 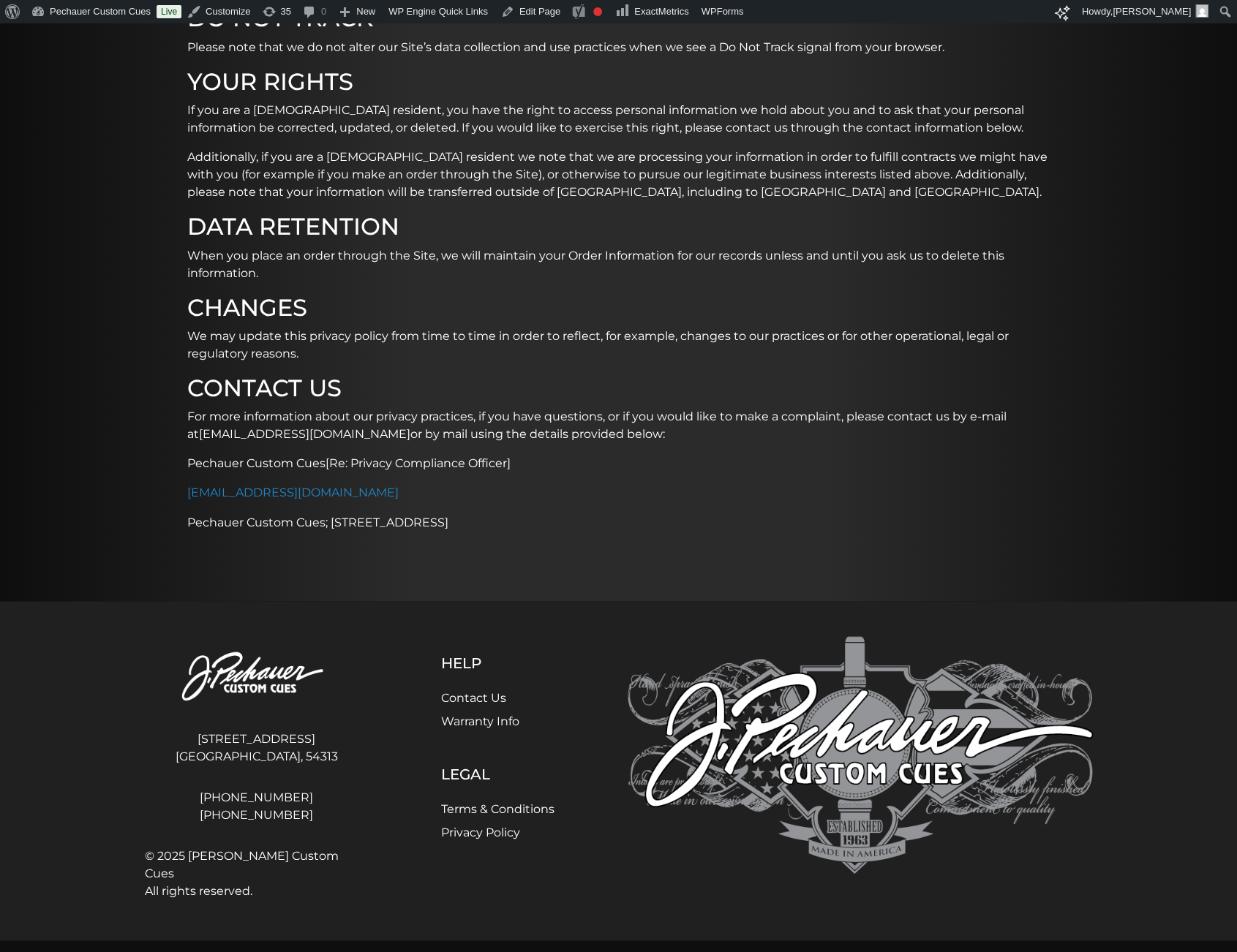 I want to click on h2: DATA RETENTION, so click(x=619, y=226).